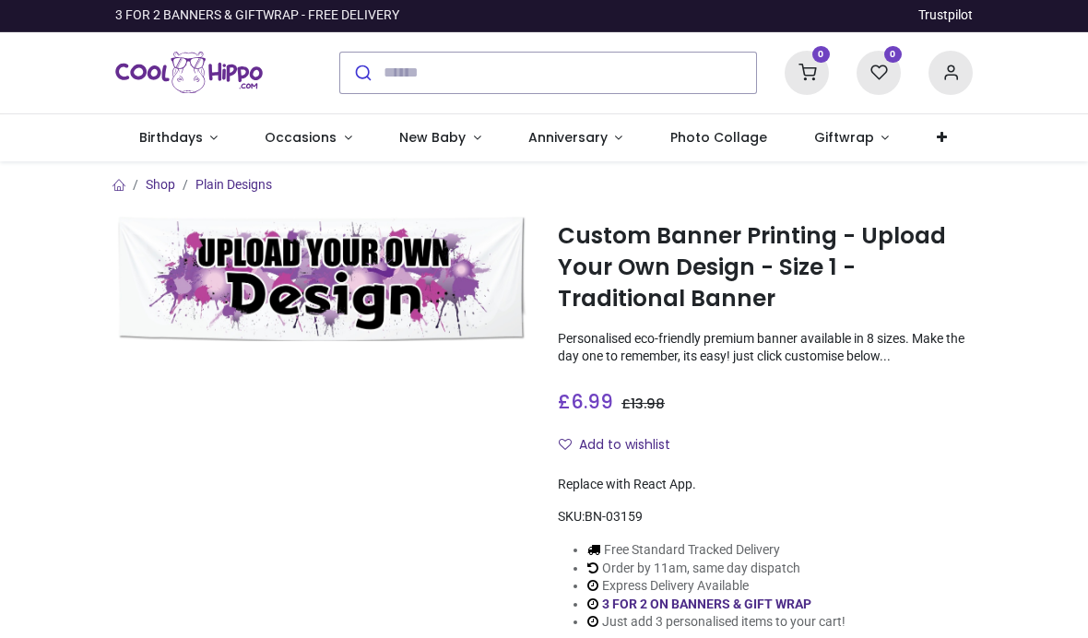  Describe the element at coordinates (844, 137) in the screenshot. I see `span: Giftwrap` at that location.